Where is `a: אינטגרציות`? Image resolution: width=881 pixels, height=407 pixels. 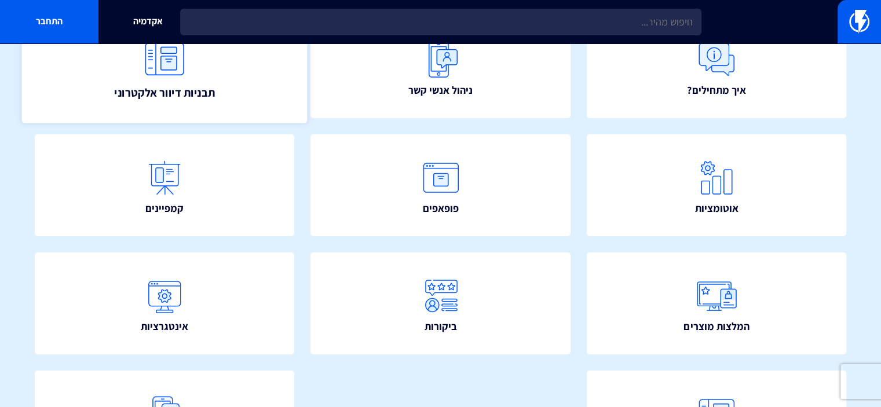 a: אינטגרציות is located at coordinates (165, 304).